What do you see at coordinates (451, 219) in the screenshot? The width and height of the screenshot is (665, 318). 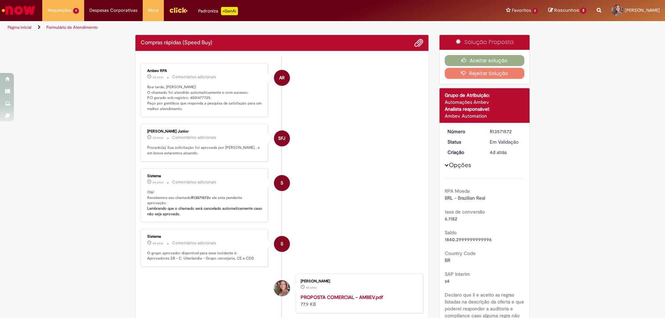 I see `span: 6.1182` at bounding box center [451, 219].